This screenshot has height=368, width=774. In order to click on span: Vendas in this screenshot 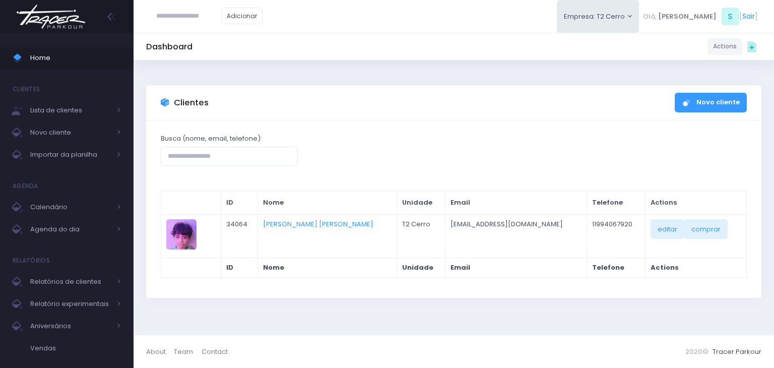, I will do `click(76, 348)`.